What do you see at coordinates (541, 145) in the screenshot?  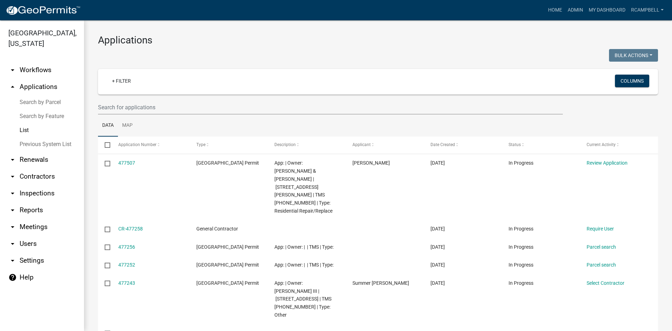 I see `datatable-header-cell: Status` at bounding box center [541, 145].